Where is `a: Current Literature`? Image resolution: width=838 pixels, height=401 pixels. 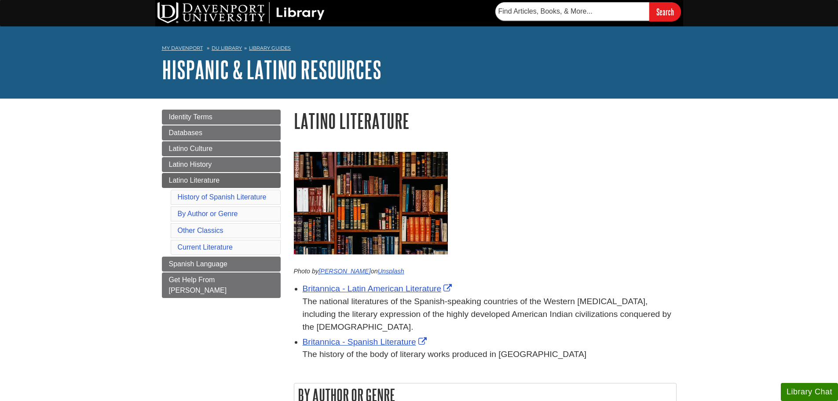
a: Current Literature is located at coordinates (205, 247).